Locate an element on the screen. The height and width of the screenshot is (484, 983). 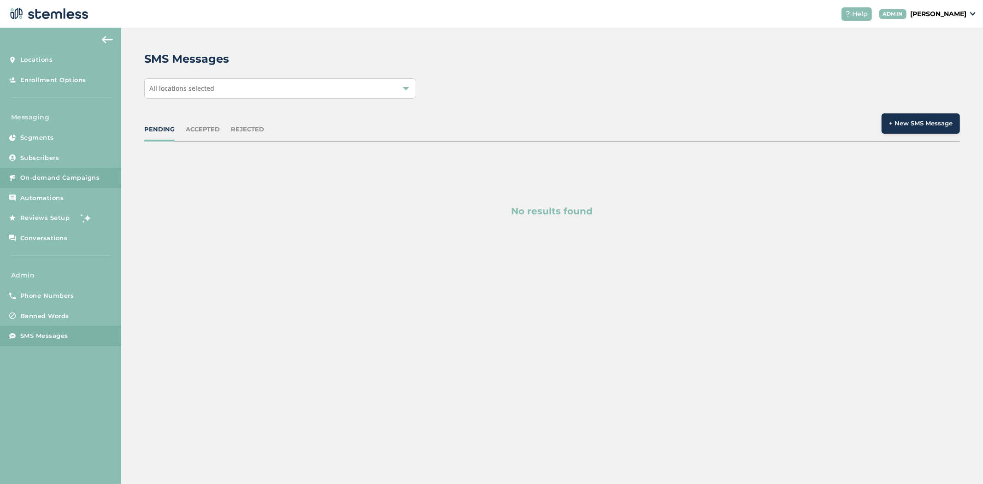
div: ACCEPTED is located at coordinates (203, 130).